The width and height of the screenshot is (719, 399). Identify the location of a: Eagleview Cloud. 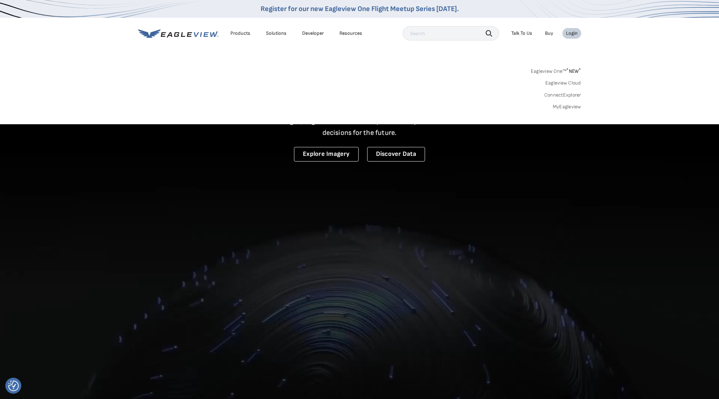
(563, 83).